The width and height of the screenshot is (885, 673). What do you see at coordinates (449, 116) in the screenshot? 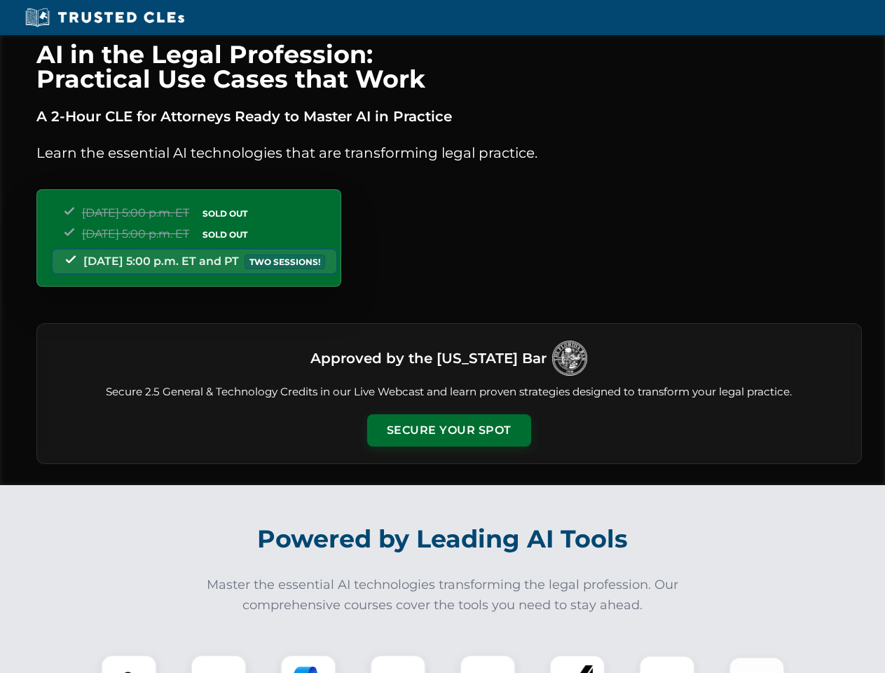
I see `p: A 2-Hour CLE for Attorneys Ready to Master AI in Practice` at bounding box center [449, 116].